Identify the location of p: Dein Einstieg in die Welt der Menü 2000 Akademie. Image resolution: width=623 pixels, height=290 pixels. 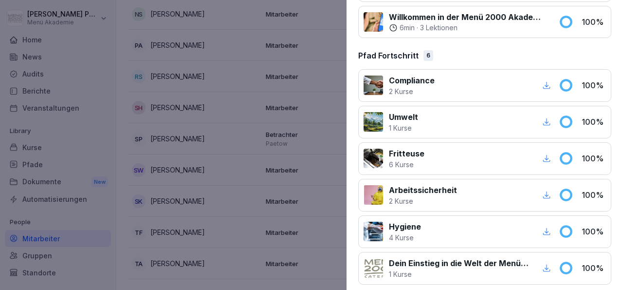
(458, 263).